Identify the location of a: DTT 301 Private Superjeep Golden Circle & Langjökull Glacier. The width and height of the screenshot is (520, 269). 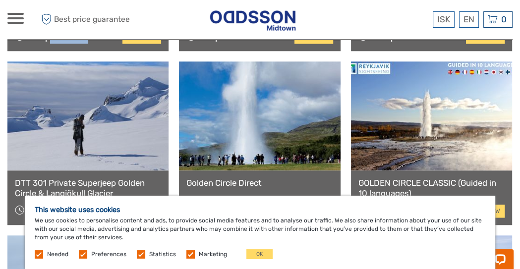
(88, 188).